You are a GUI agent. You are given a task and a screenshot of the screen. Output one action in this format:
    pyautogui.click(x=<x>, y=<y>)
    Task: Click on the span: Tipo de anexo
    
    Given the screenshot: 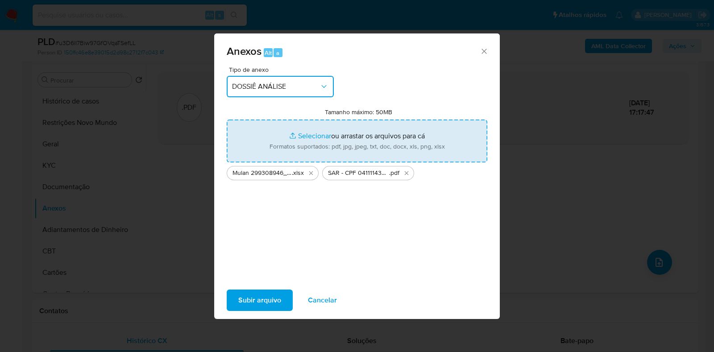 What is the action you would take?
    pyautogui.click(x=283, y=70)
    